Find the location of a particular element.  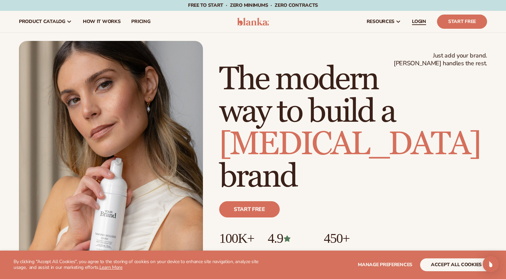

img: Female holding tanning mousse. is located at coordinates (111, 157).